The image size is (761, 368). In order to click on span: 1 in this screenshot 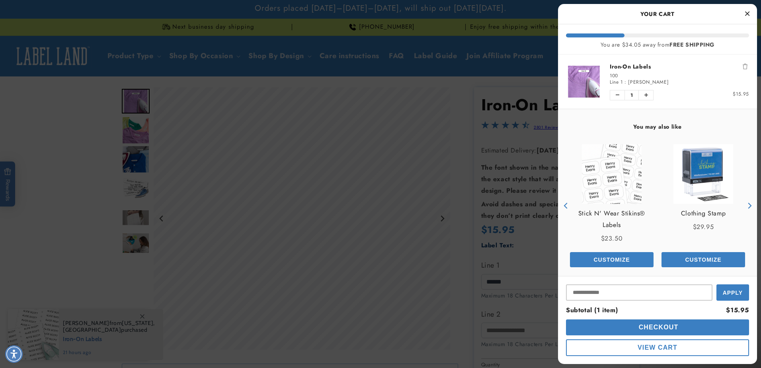, I will do `click(631, 95)`.